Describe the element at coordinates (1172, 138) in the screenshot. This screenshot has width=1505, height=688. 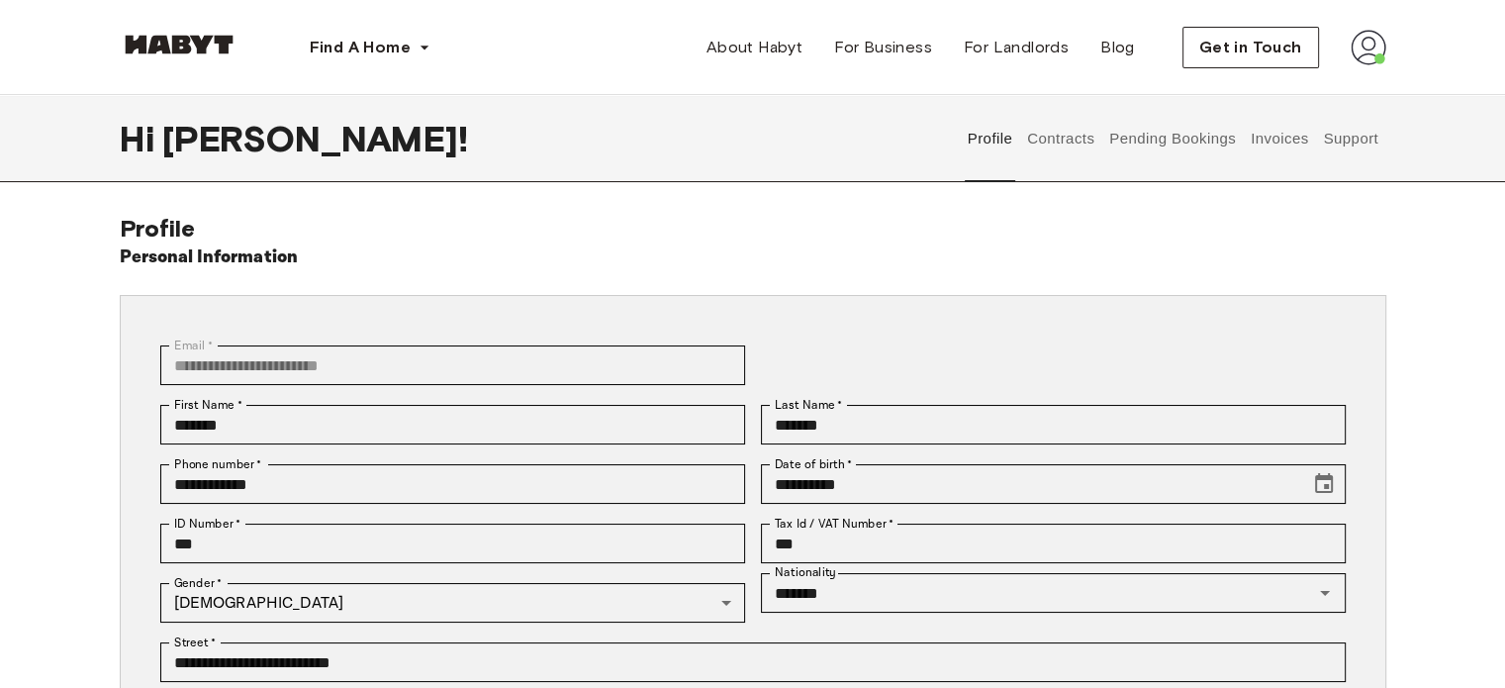
I see `div: user profile tabs` at that location.